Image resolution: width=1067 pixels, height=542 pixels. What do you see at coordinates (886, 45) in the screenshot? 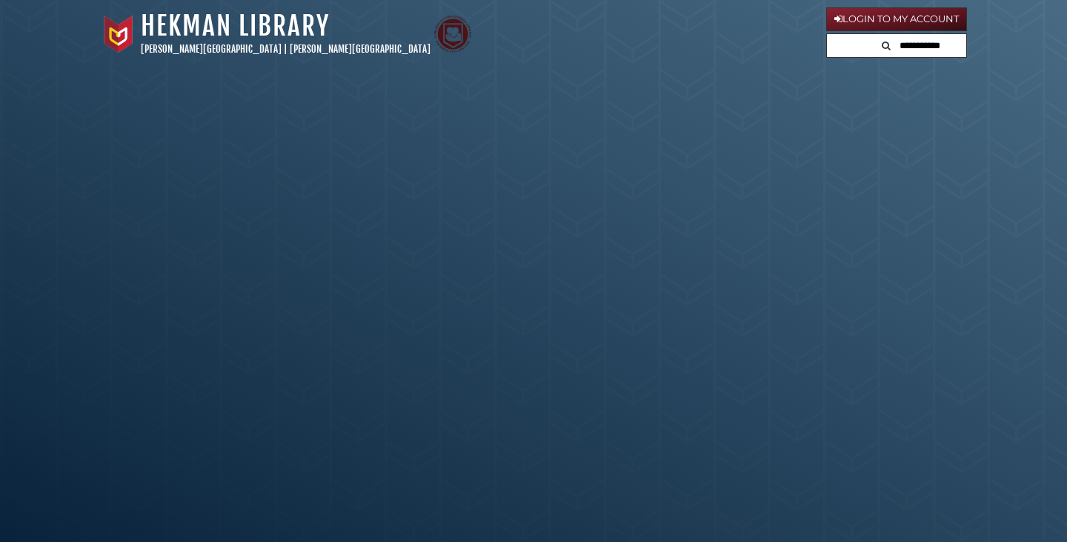
I see `i: Search` at bounding box center [886, 45].